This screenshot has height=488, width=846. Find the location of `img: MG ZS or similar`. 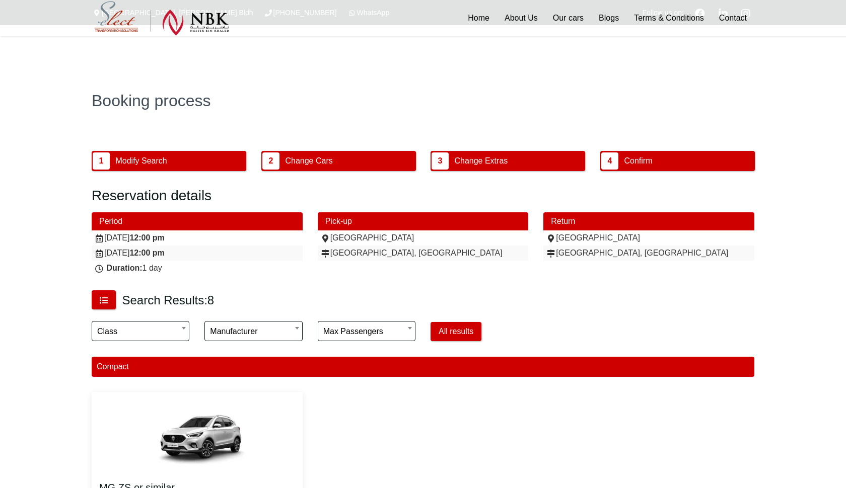

img: MG ZS or similar is located at coordinates (197, 437).